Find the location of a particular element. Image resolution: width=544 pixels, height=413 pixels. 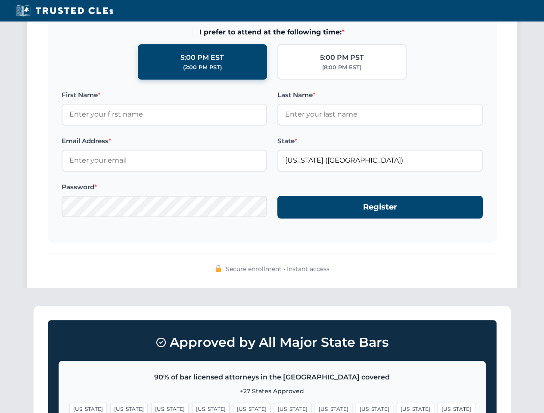

div: 5:00 PM EST is located at coordinates (202, 58).